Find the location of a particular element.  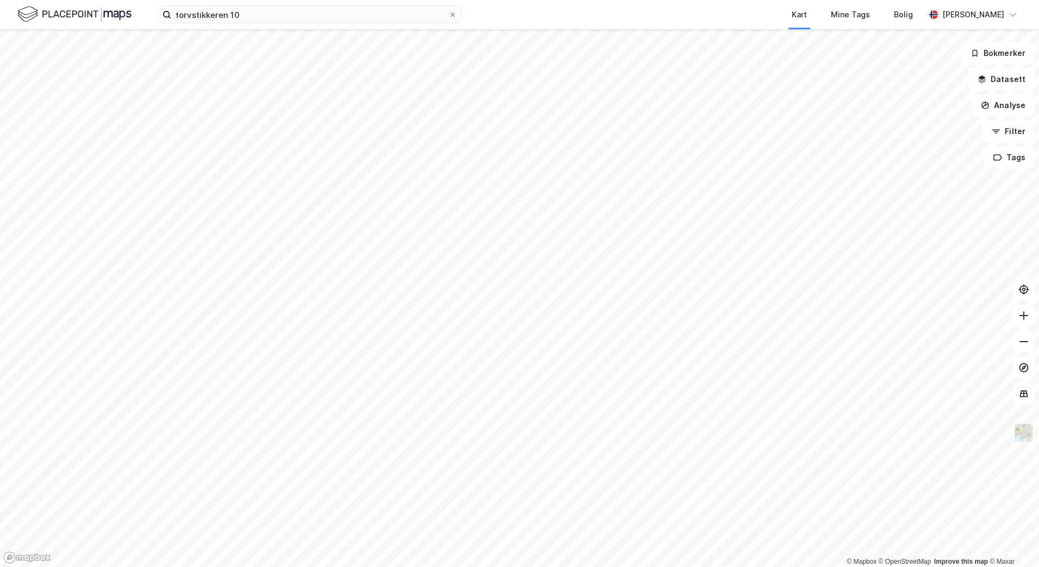

button: Analyse is located at coordinates (1003, 105).